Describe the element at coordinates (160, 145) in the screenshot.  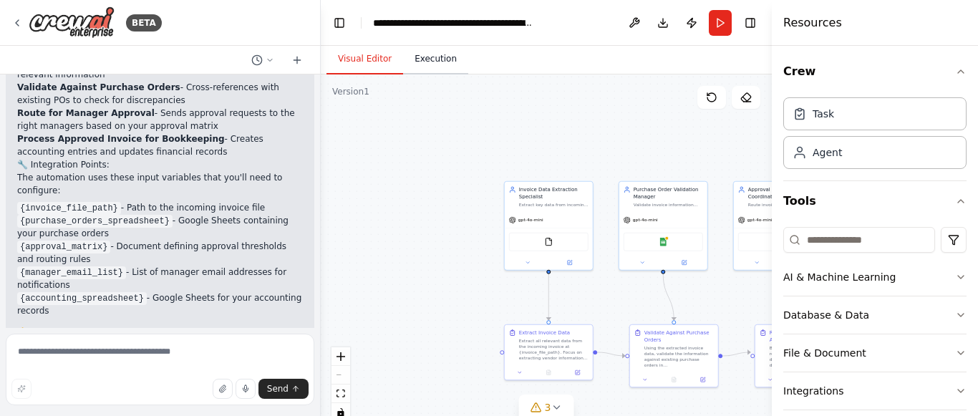
I see `li: - Creates accounting entries and updates financial records` at that location.